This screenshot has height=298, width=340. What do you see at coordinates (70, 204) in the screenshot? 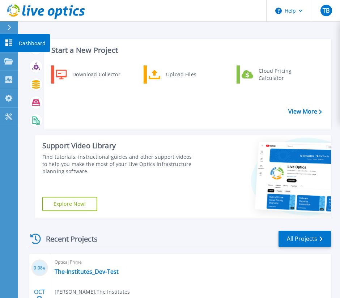
I see `a: Explore Now!` at bounding box center [70, 204].